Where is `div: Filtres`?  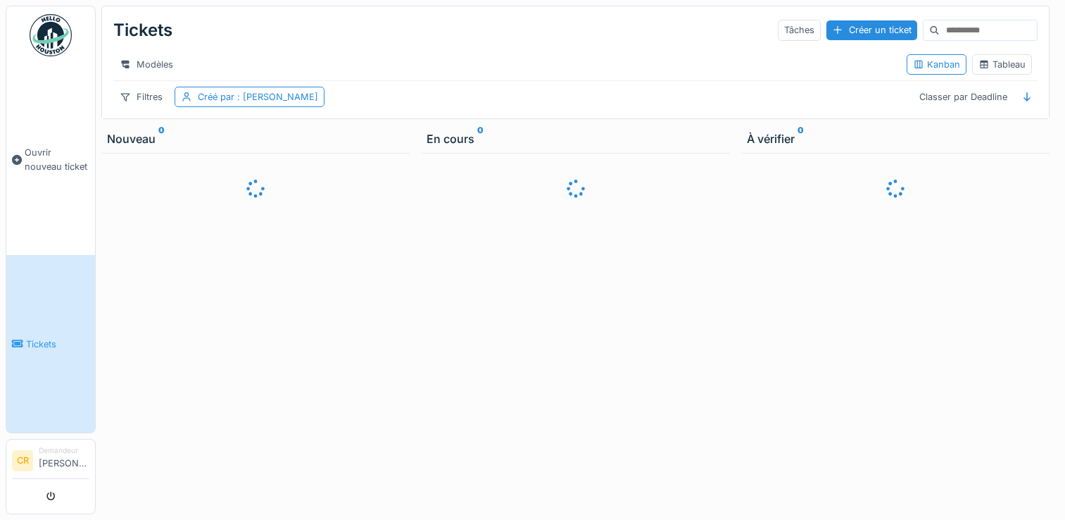
div: Filtres is located at coordinates (141, 96).